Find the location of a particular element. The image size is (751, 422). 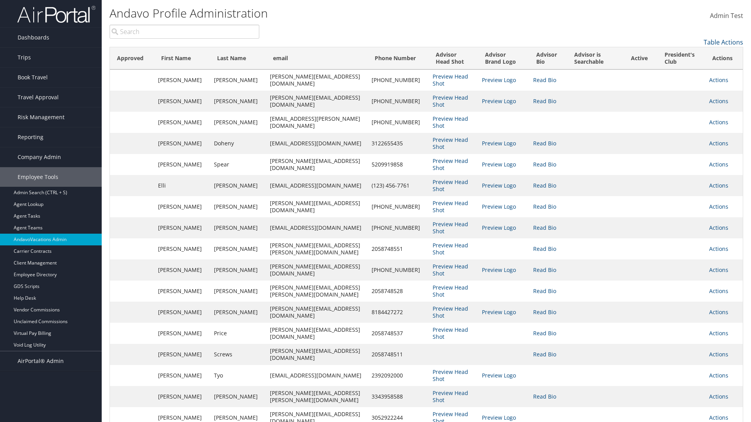

img: airportal-logo.png is located at coordinates (56, 14).